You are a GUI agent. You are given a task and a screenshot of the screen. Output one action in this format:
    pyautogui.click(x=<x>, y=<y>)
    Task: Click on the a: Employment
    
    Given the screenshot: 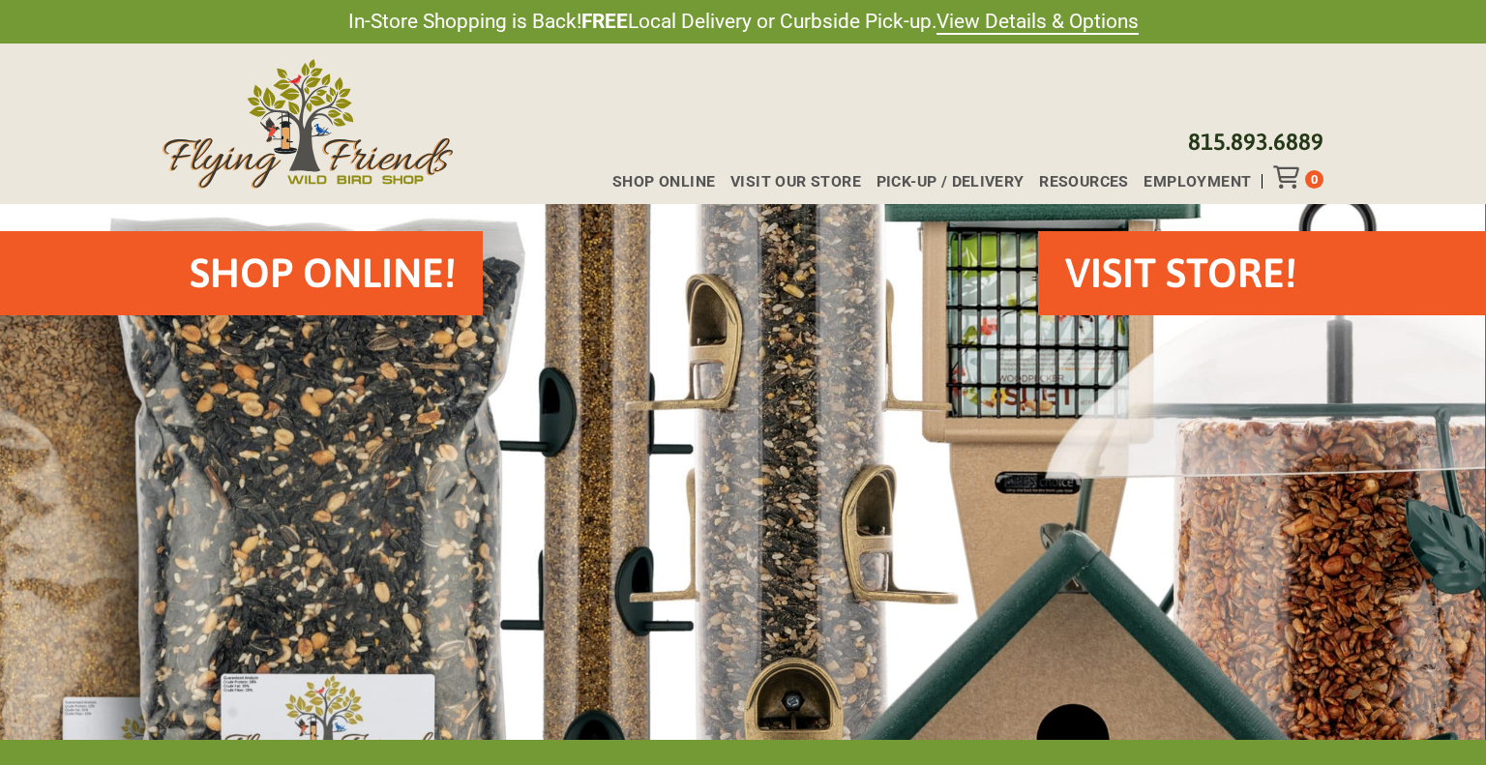 What is the action you would take?
    pyautogui.click(x=1189, y=182)
    